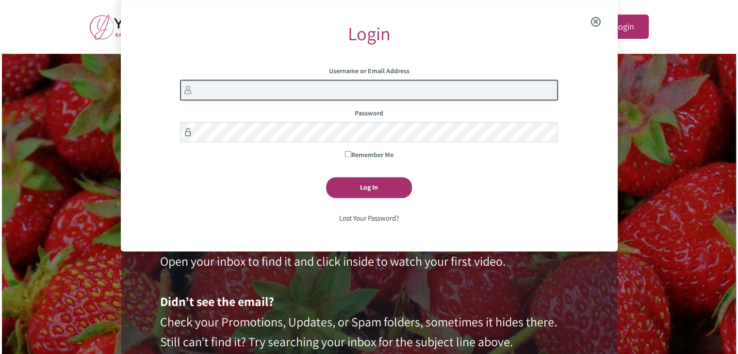 The image size is (738, 354). What do you see at coordinates (596, 22) in the screenshot?
I see `span: Close the login modal` at bounding box center [596, 22].